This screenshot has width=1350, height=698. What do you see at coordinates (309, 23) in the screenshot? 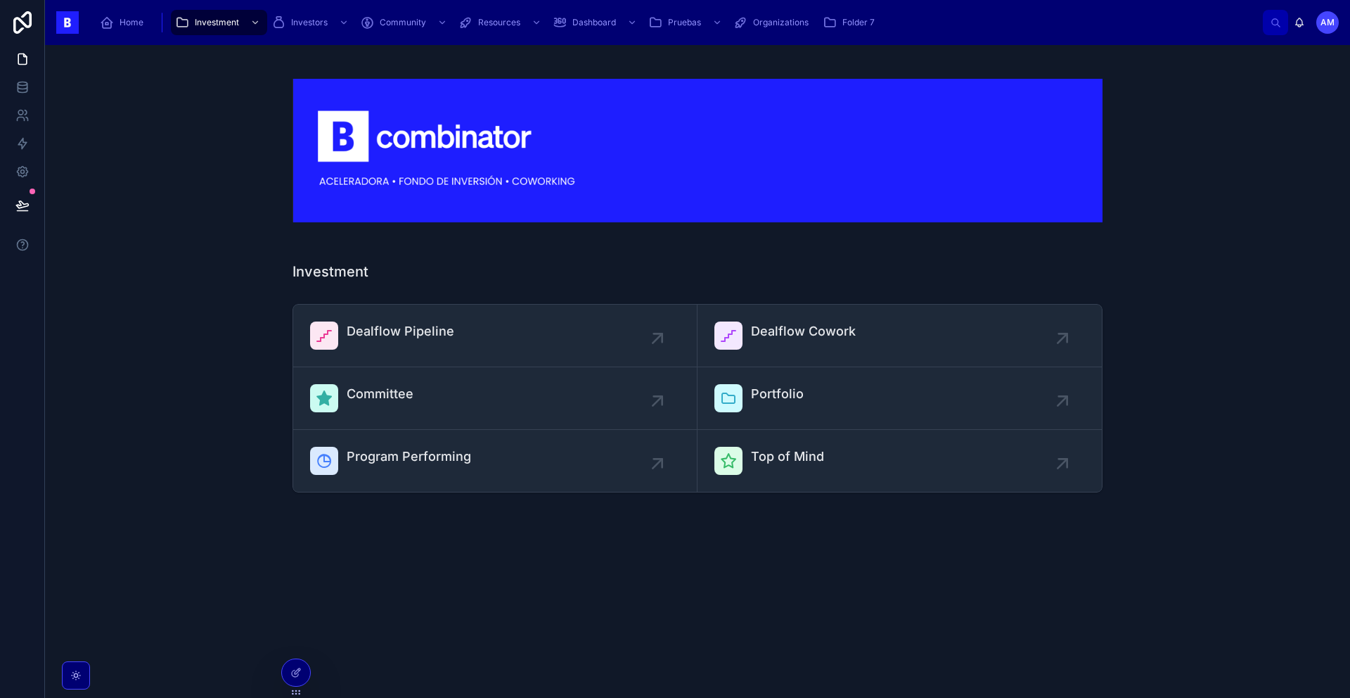
I see `span: Investors` at bounding box center [309, 23].